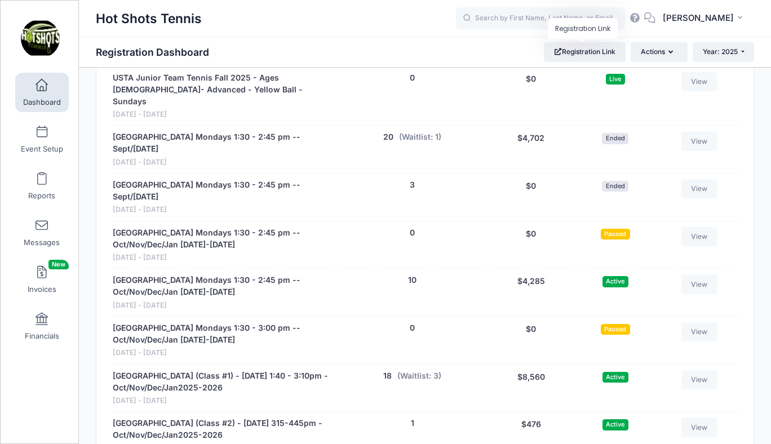 This screenshot has height=444, width=771. I want to click on span: Dashboard, so click(42, 102).